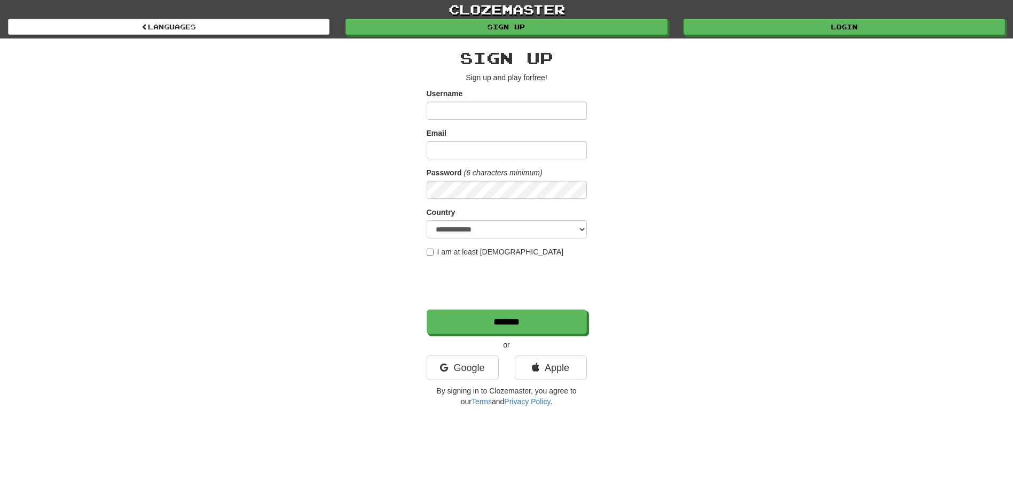 This screenshot has height=494, width=1013. I want to click on label: Country, so click(441, 212).